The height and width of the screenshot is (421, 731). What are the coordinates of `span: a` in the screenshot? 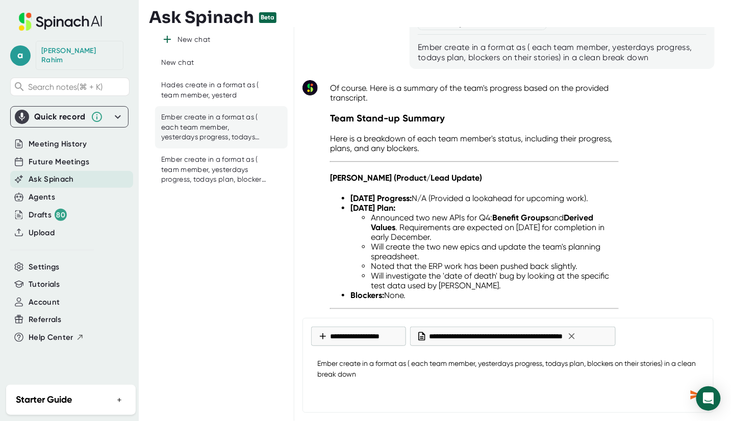 It's located at (20, 56).